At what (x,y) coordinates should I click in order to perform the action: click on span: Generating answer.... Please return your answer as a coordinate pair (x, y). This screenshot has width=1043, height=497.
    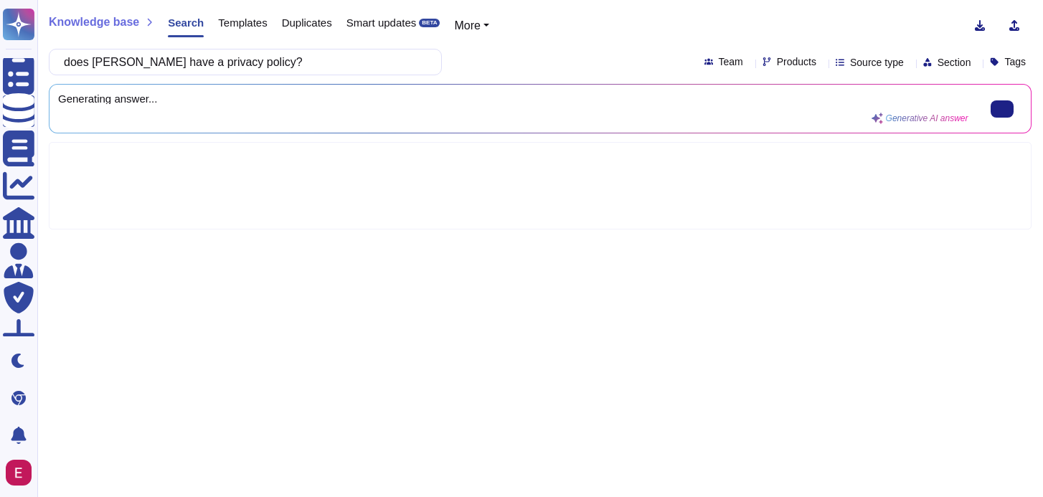
    Looking at the image, I should click on (513, 98).